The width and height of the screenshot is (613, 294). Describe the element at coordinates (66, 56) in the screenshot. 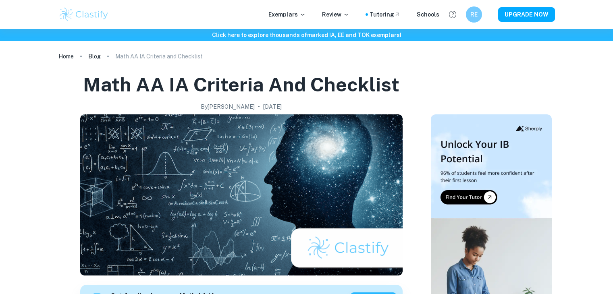

I see `a: Home` at that location.